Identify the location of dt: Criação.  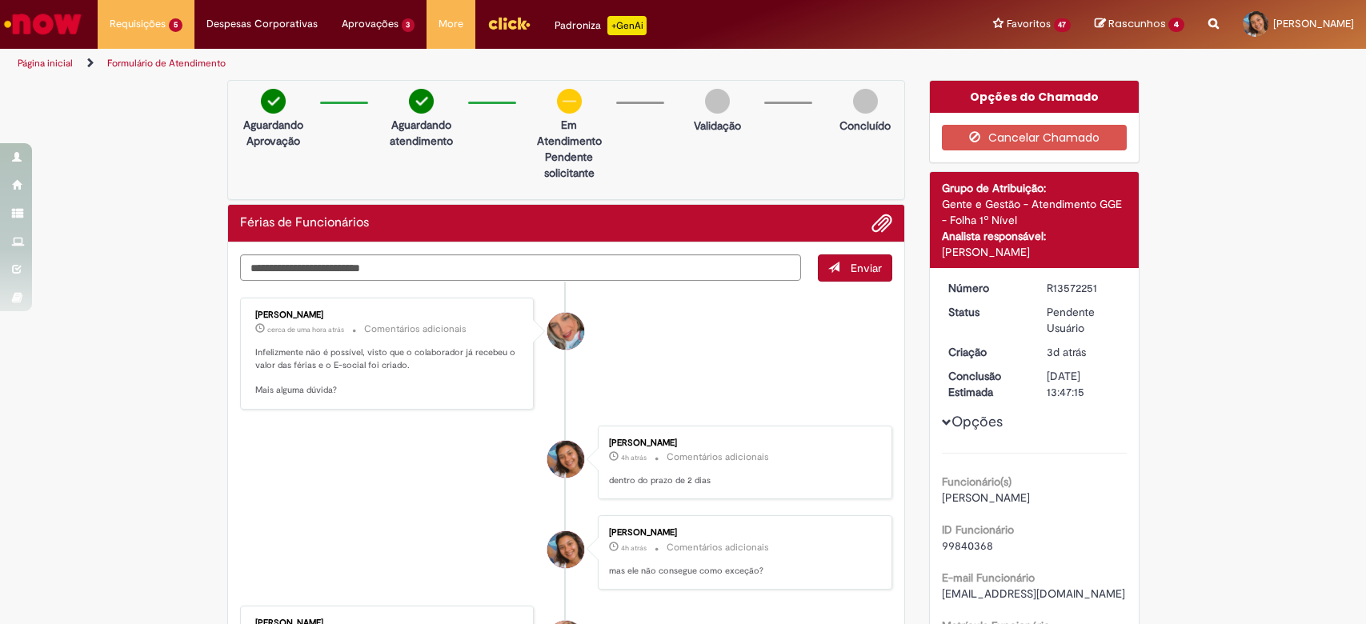
(985, 352).